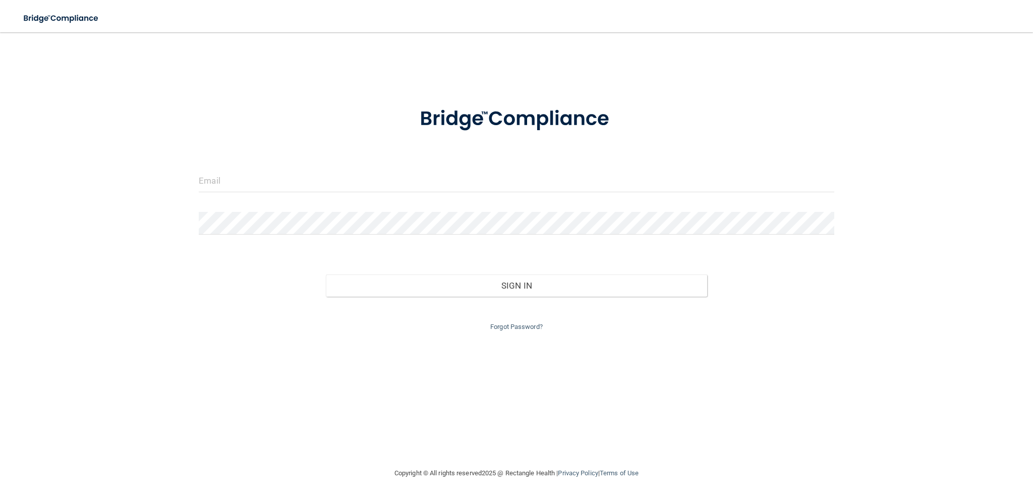 This screenshot has width=1033, height=500. Describe the element at coordinates (577, 473) in the screenshot. I see `a: Privacy Policy` at that location.